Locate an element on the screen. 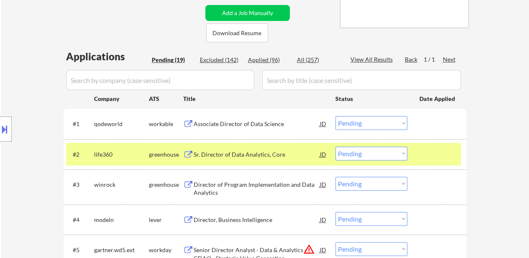 The width and height of the screenshot is (529, 258). div: All (257) is located at coordinates (318, 60).